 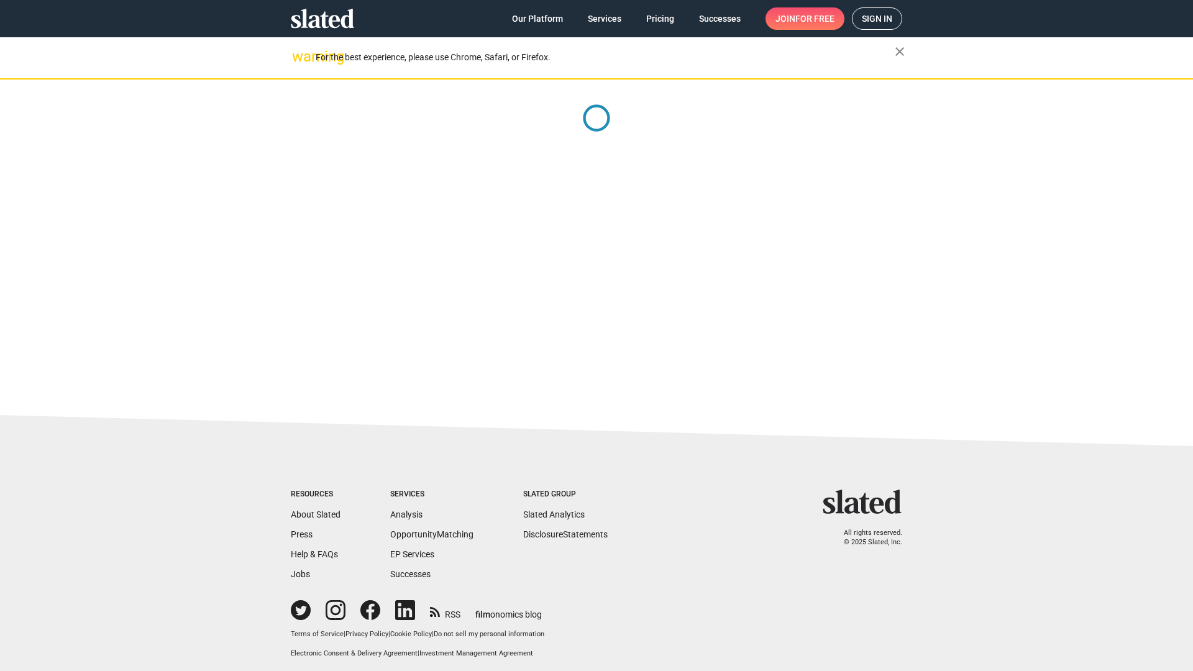 What do you see at coordinates (537, 19) in the screenshot?
I see `a: Our Platform` at bounding box center [537, 19].